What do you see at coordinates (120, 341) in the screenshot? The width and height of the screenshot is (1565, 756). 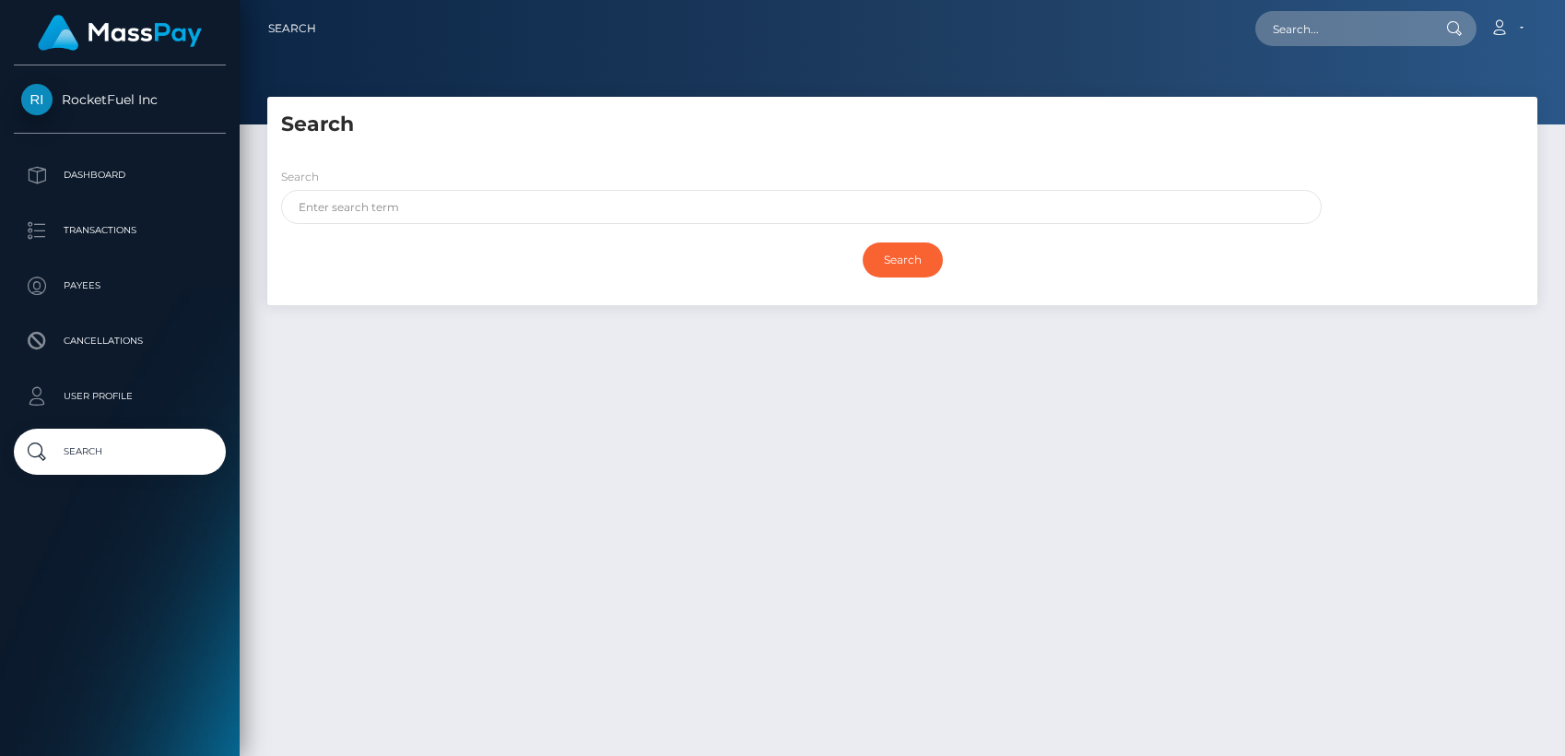 I see `a: Cancellations` at bounding box center [120, 341].